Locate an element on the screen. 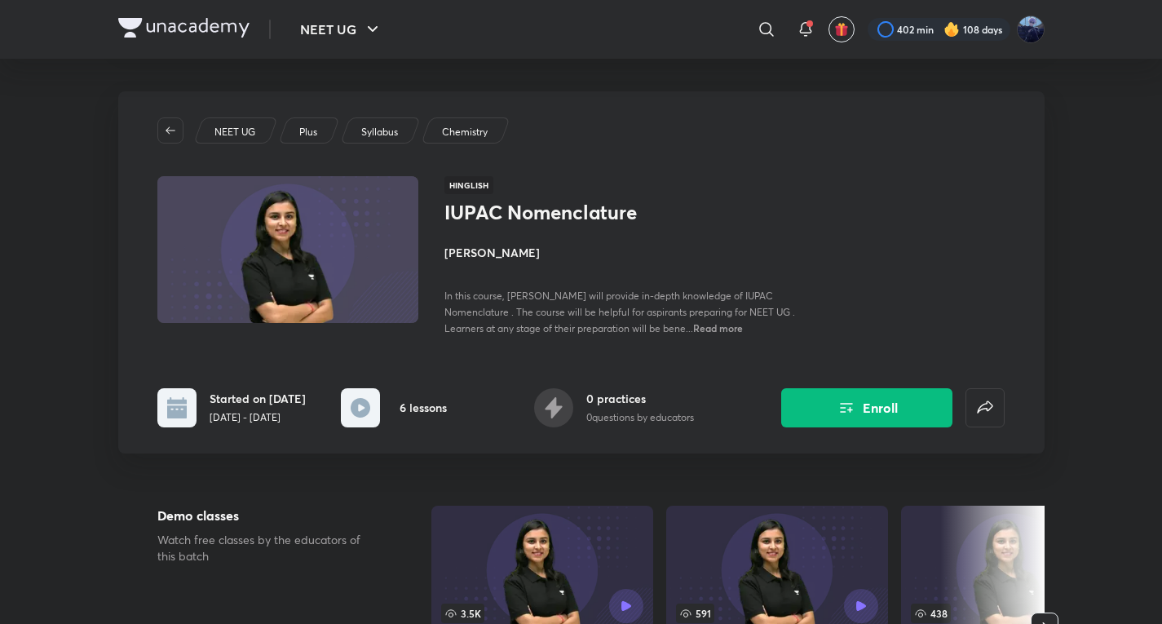 This screenshot has height=624, width=1162. h6: 0 practices is located at coordinates (640, 398).